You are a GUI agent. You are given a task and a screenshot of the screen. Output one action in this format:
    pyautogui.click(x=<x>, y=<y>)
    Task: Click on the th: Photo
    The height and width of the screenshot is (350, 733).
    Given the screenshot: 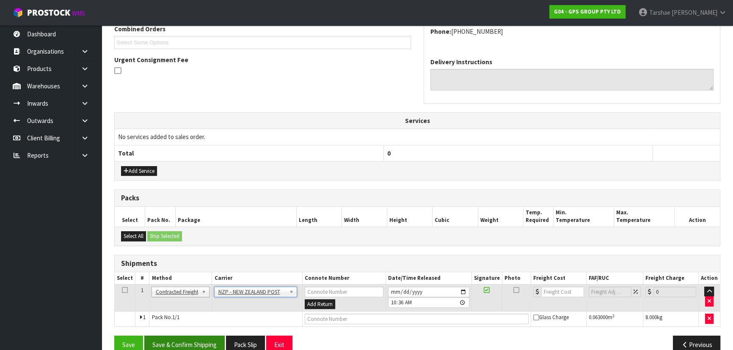 What is the action you would take?
    pyautogui.click(x=516, y=278)
    